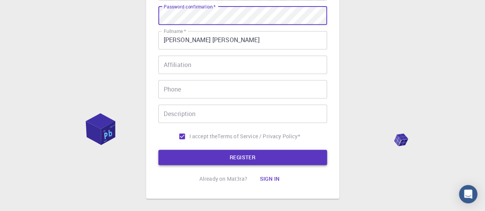 The width and height of the screenshot is (485, 211). What do you see at coordinates (269, 179) in the screenshot?
I see `a: Sign in` at bounding box center [269, 179].